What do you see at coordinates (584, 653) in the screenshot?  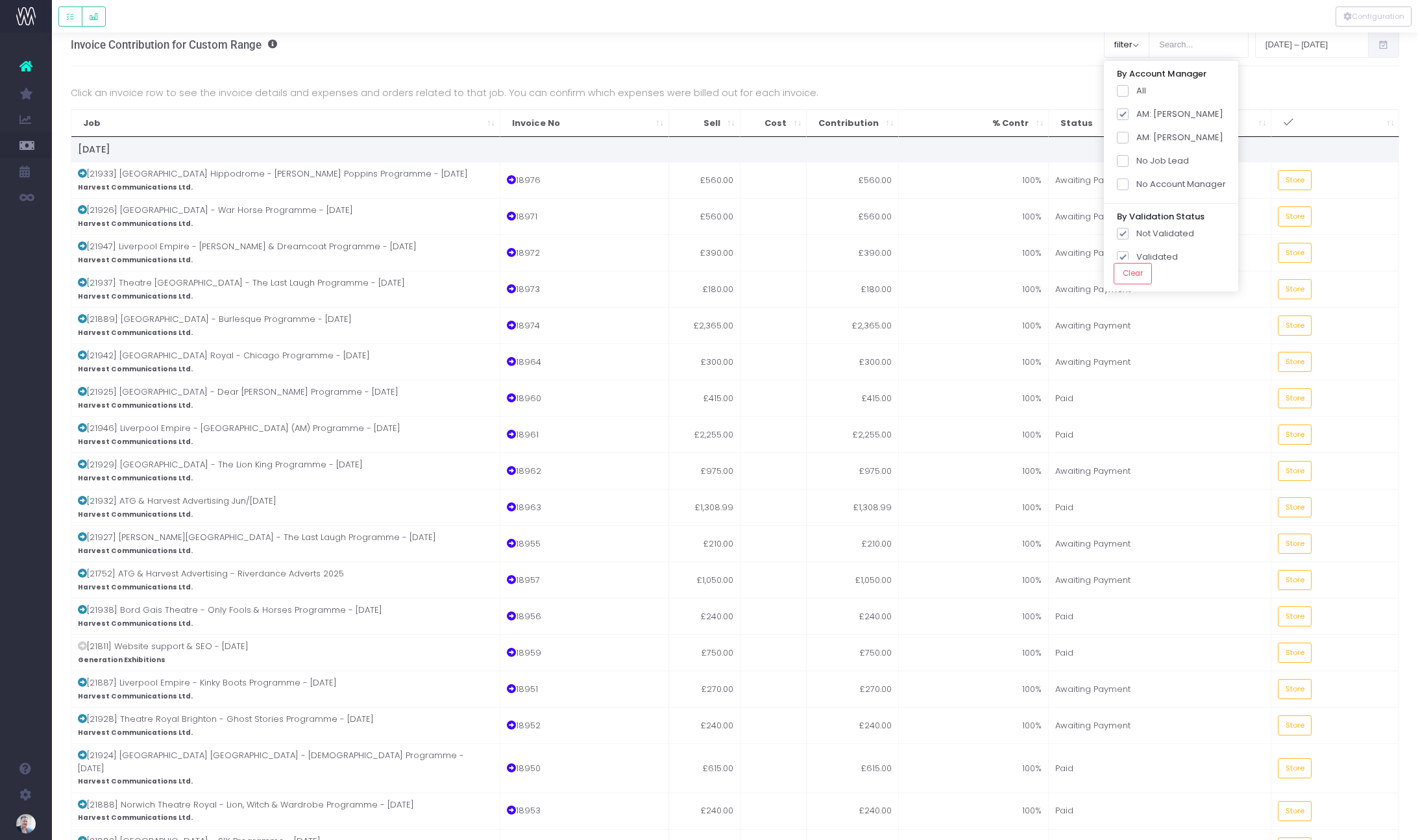 I see `td: 18959` at bounding box center [584, 653].